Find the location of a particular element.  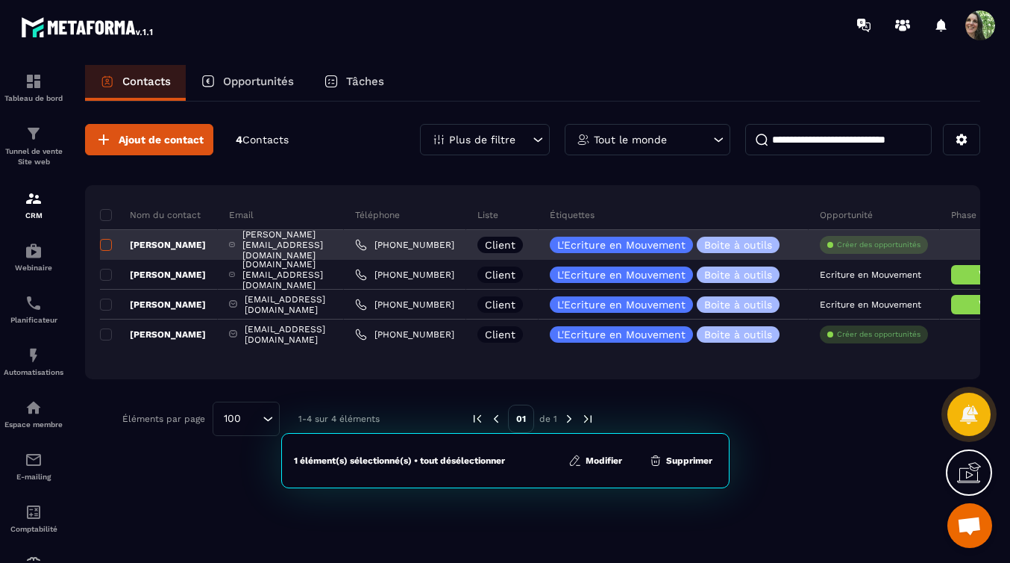

img: accountant is located at coordinates (34, 512).